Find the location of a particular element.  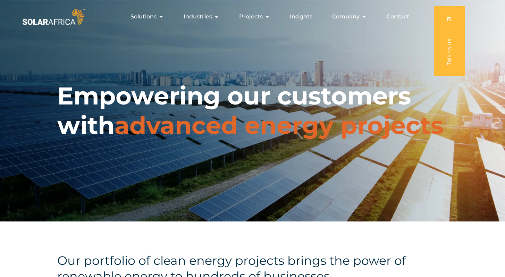

a: Contact is located at coordinates (398, 17).